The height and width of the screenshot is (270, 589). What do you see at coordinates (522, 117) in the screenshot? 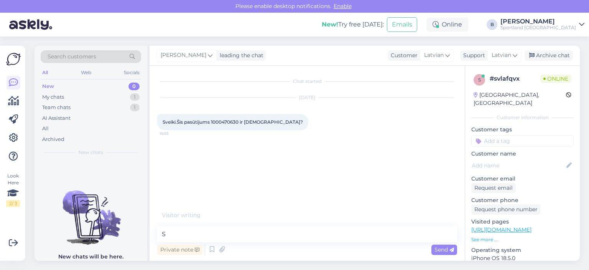
I see `div: Customer information` at bounding box center [522, 117].